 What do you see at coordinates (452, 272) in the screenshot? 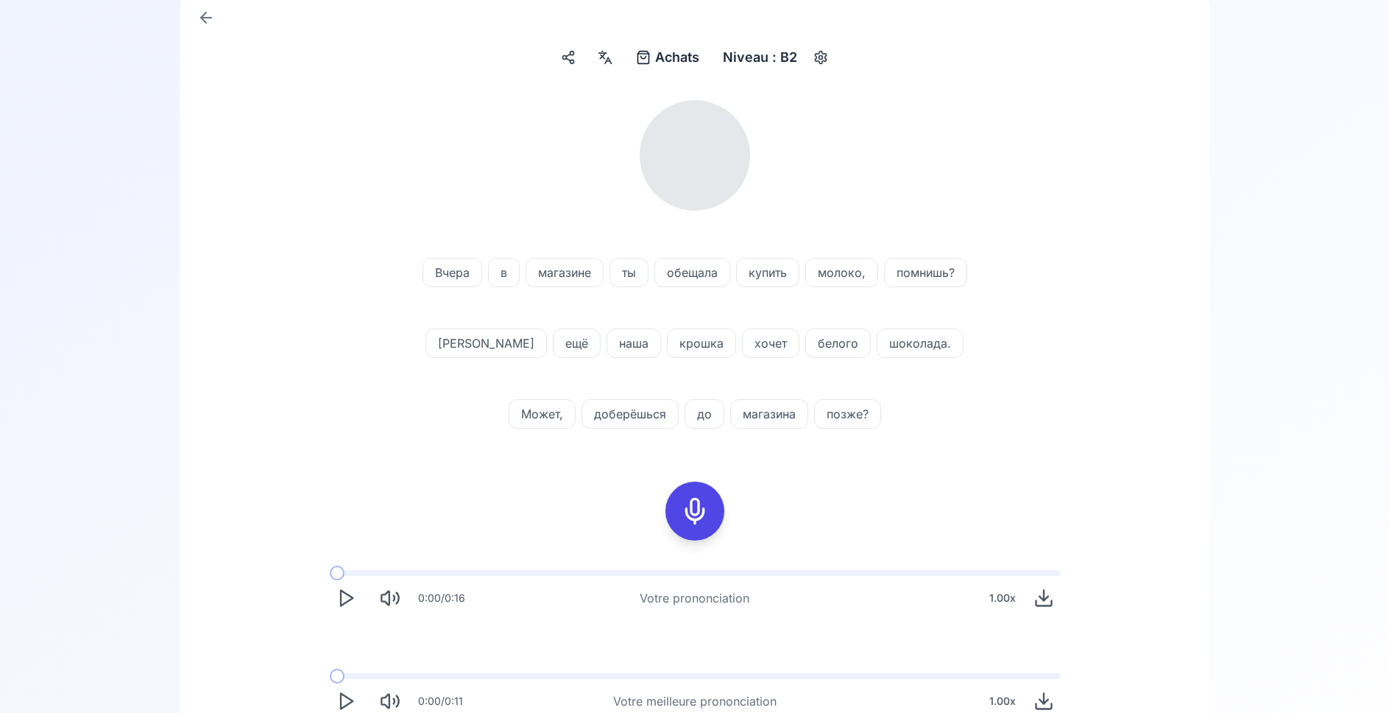
I see `button: Вчера` at bounding box center [452, 272].